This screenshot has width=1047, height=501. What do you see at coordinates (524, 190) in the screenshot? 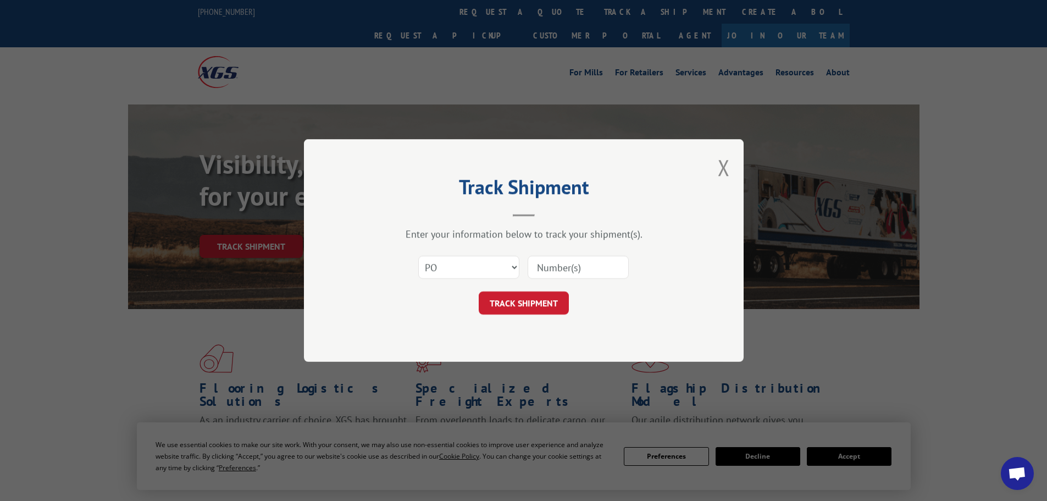
I see `h2: Track Shipment` at bounding box center [524, 190].